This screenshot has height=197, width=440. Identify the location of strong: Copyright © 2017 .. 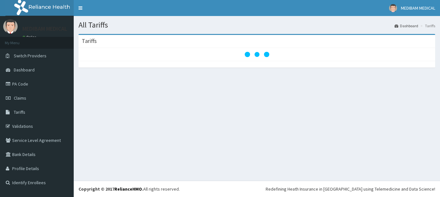
(111, 189).